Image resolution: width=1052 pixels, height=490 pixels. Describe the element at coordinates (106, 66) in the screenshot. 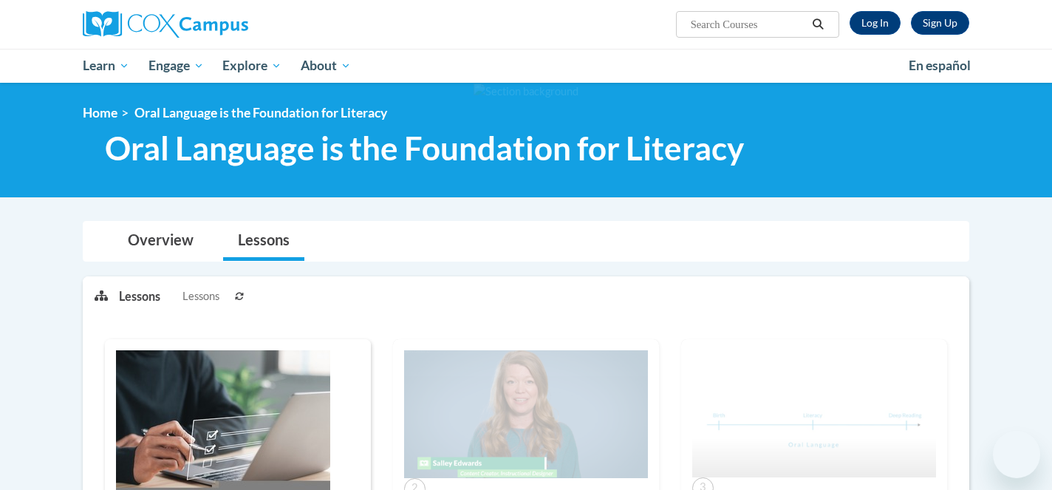

I see `span: Learn` at that location.